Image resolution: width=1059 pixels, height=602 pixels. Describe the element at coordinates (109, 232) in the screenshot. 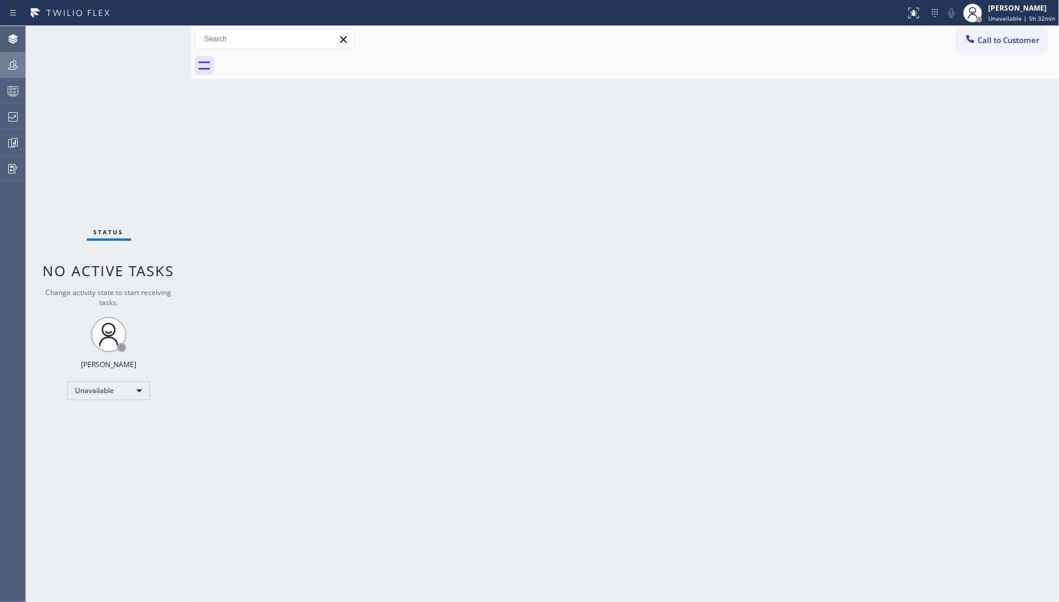

I see `span: Status` at that location.